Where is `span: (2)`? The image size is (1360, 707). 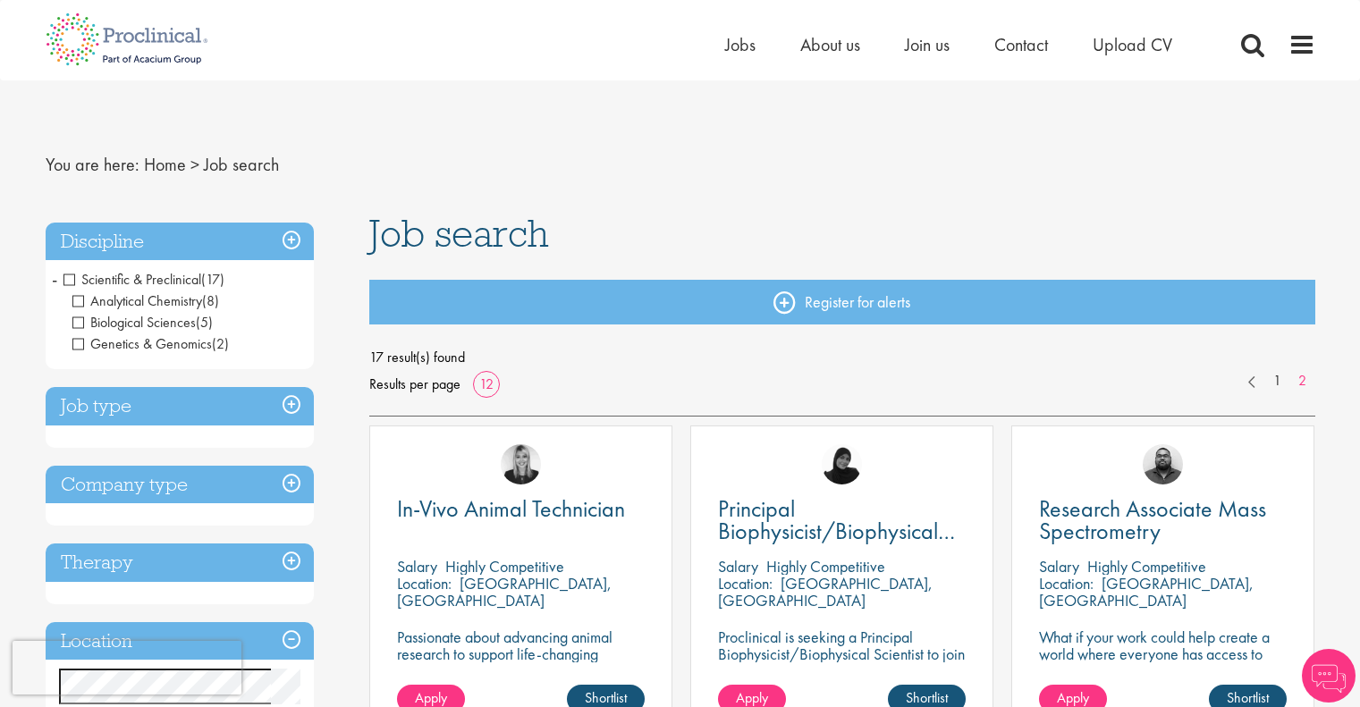
span: (2) is located at coordinates (220, 343).